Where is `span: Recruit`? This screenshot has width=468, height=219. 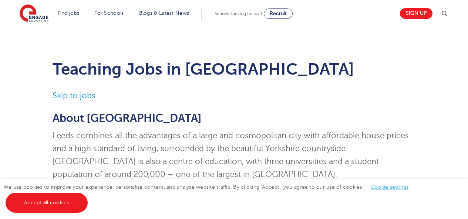 span: Recruit is located at coordinates (278, 13).